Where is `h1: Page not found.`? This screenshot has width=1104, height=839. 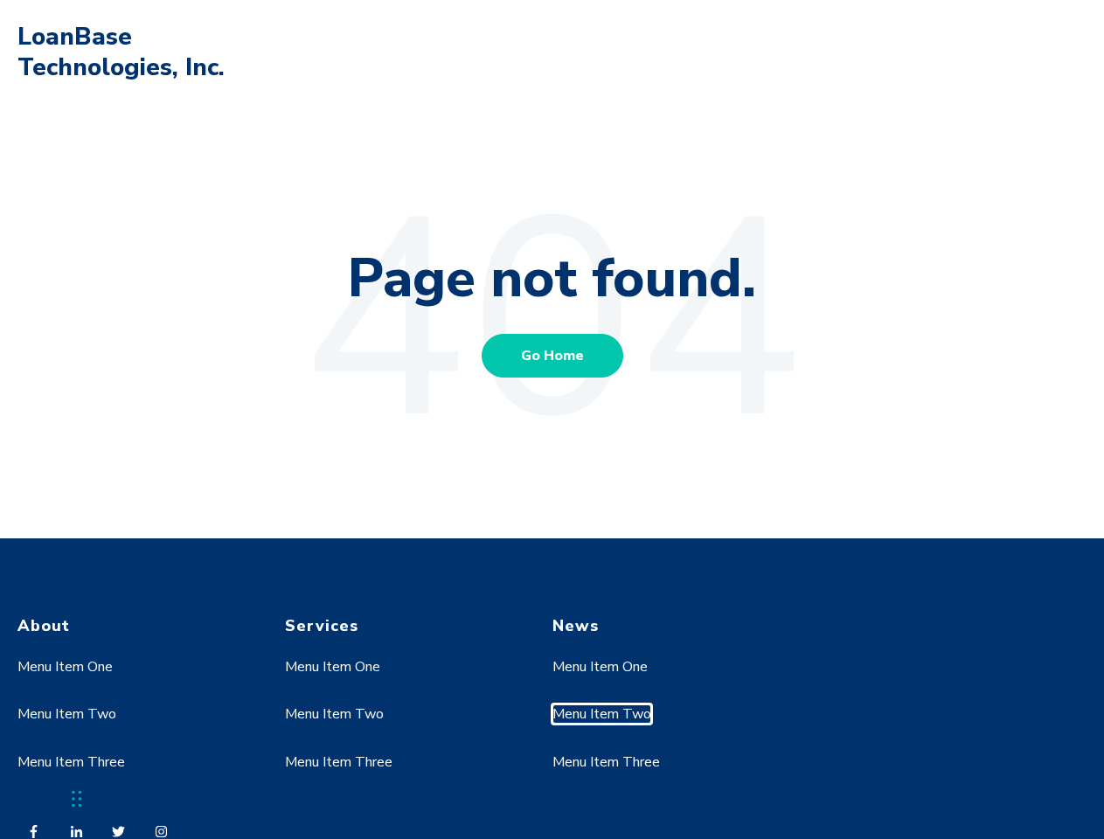
h1: Page not found. is located at coordinates (551, 279).